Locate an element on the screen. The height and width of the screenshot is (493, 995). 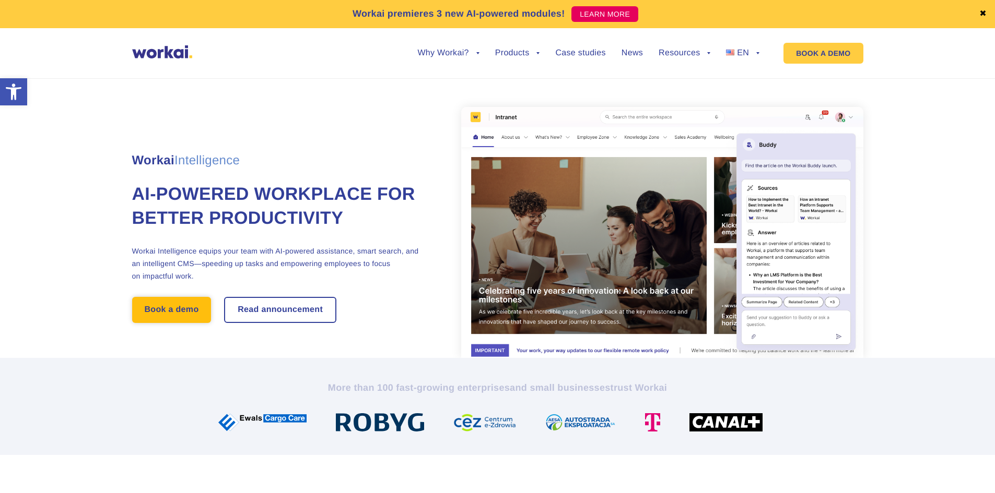
a: LEARN MORE is located at coordinates (605, 14).